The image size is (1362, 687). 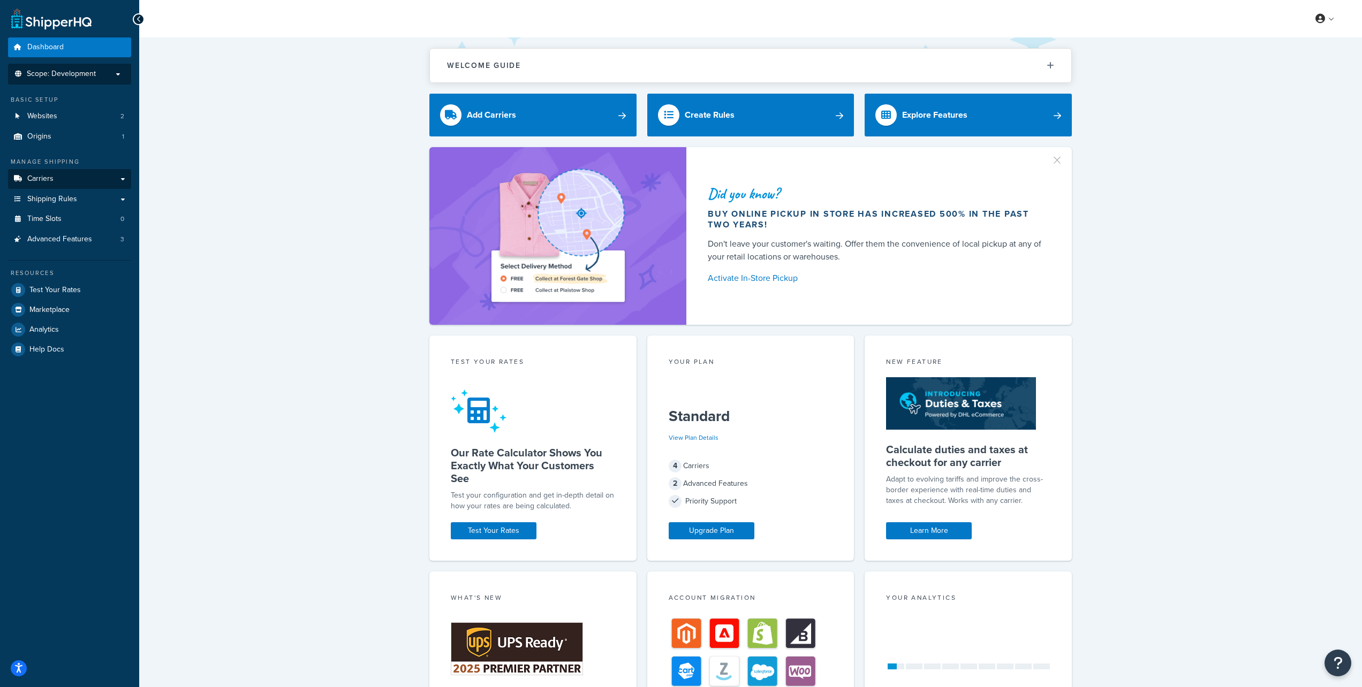 What do you see at coordinates (70, 350) in the screenshot?
I see `a: Help Docs` at bounding box center [70, 350].